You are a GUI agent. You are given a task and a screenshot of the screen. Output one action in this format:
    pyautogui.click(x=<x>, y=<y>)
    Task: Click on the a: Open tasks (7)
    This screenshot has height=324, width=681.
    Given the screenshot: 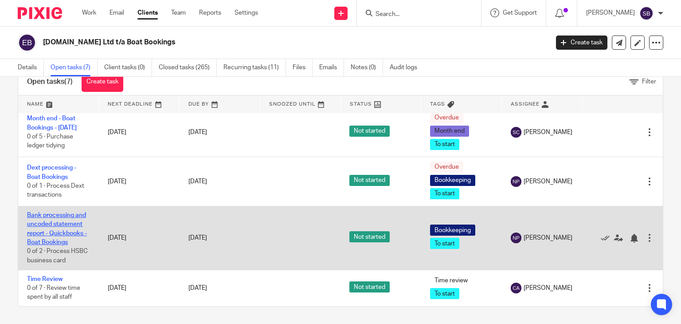 What is the action you would take?
    pyautogui.click(x=74, y=67)
    